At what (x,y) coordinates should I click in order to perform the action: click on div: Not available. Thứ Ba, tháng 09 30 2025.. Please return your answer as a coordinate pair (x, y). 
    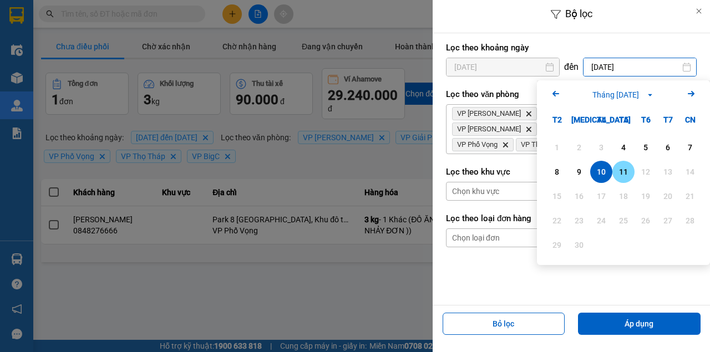
    Looking at the image, I should click on (579, 245).